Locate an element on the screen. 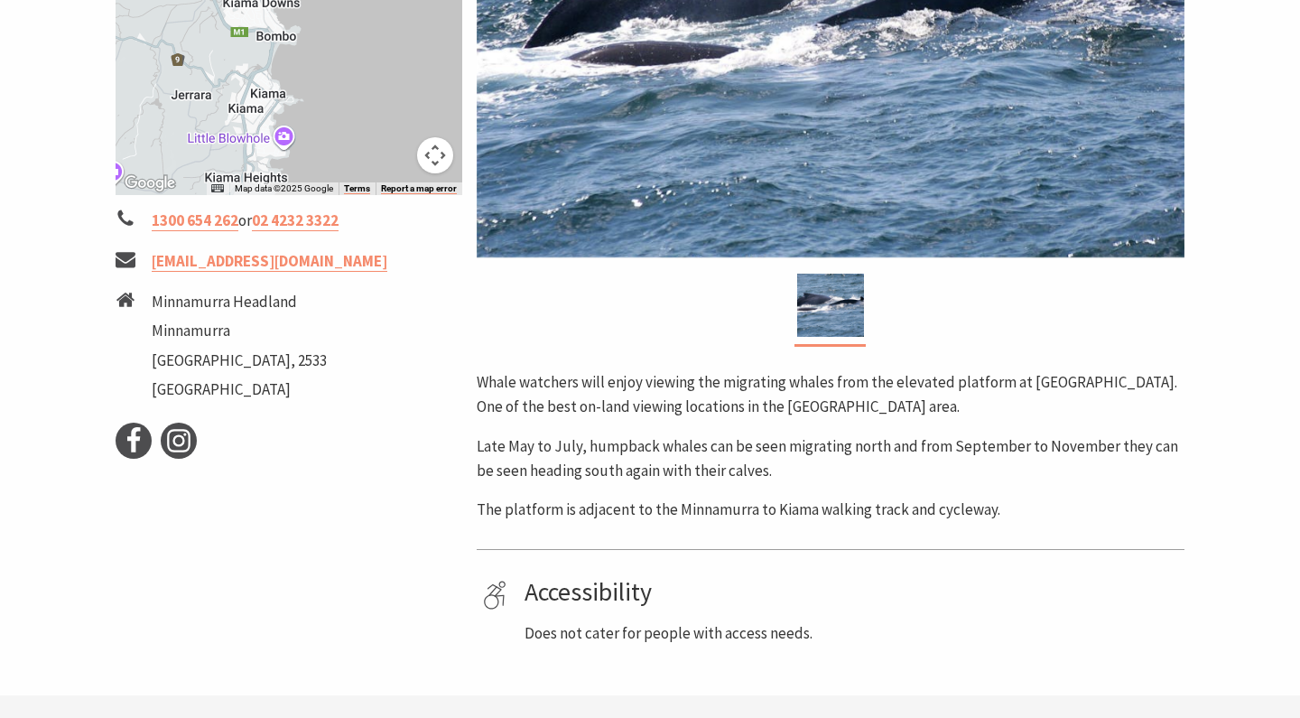 This screenshot has width=1300, height=718. button: Map camera controls is located at coordinates (435, 155).